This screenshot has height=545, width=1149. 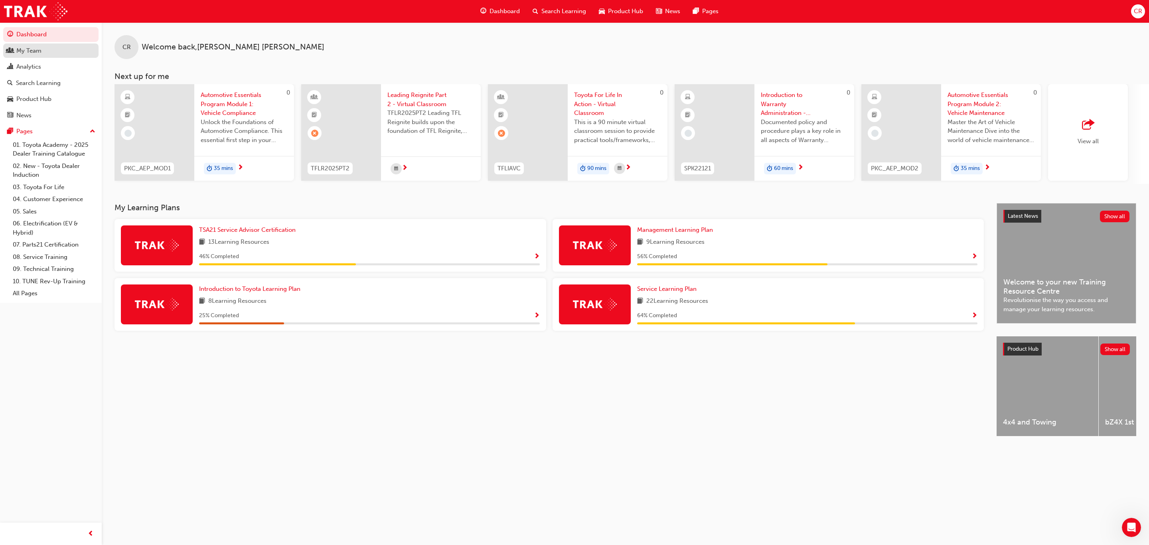 What do you see at coordinates (219, 256) in the screenshot?
I see `span: 46 % Completed` at bounding box center [219, 256].